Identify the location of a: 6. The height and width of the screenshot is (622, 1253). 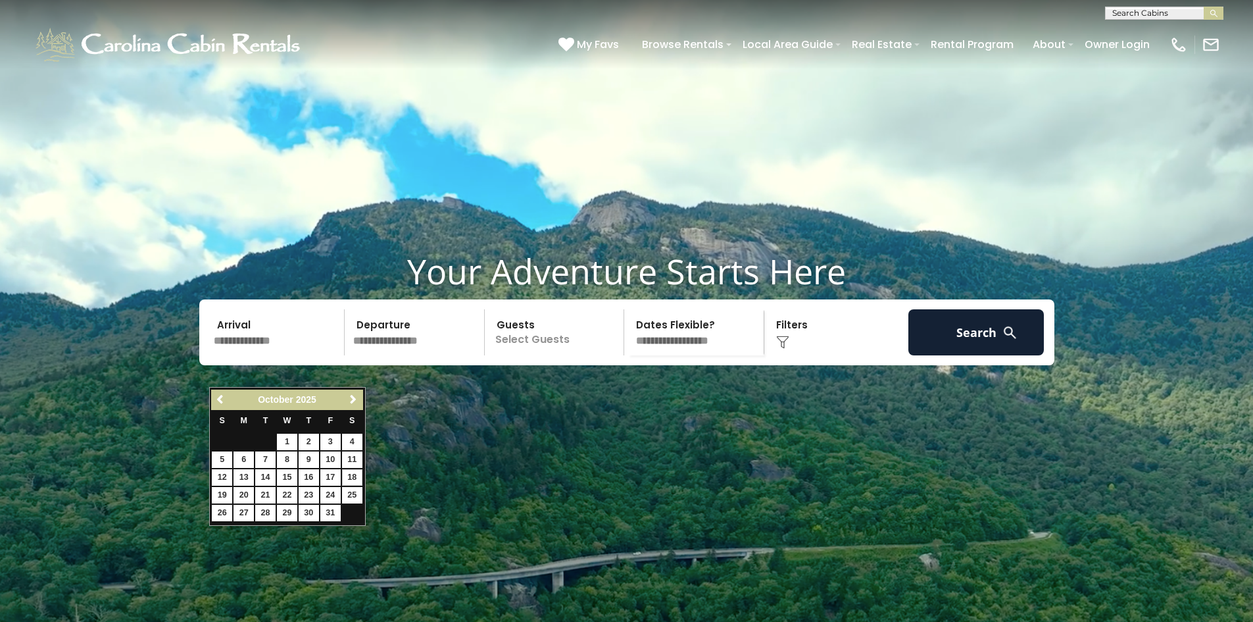
(243, 459).